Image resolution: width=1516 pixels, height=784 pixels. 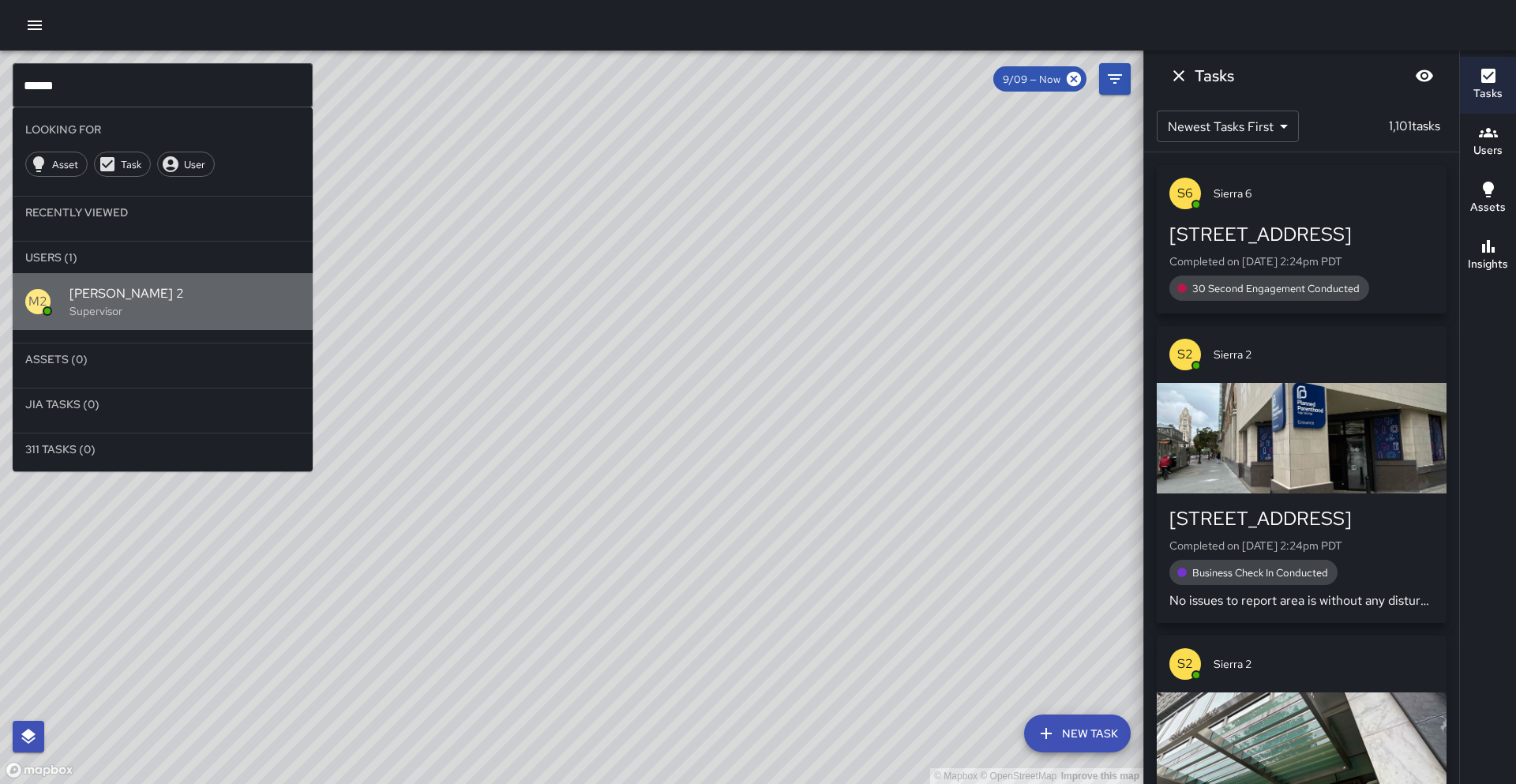 What do you see at coordinates (1323, 193) in the screenshot?
I see `span: Sierra 6` at bounding box center [1323, 193].